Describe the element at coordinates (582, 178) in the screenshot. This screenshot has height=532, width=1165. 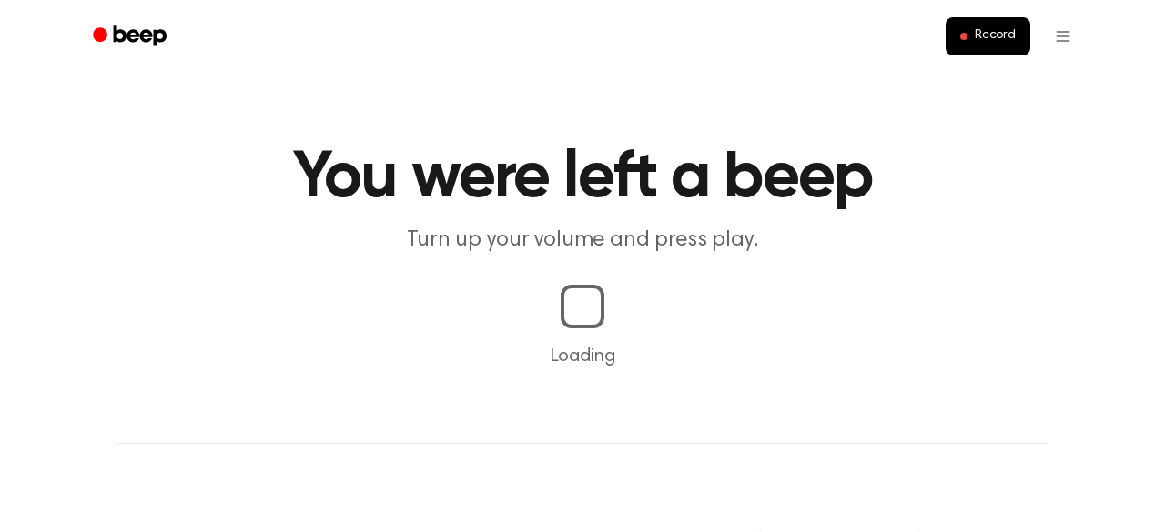
I see `h1: You were left a beep` at that location.